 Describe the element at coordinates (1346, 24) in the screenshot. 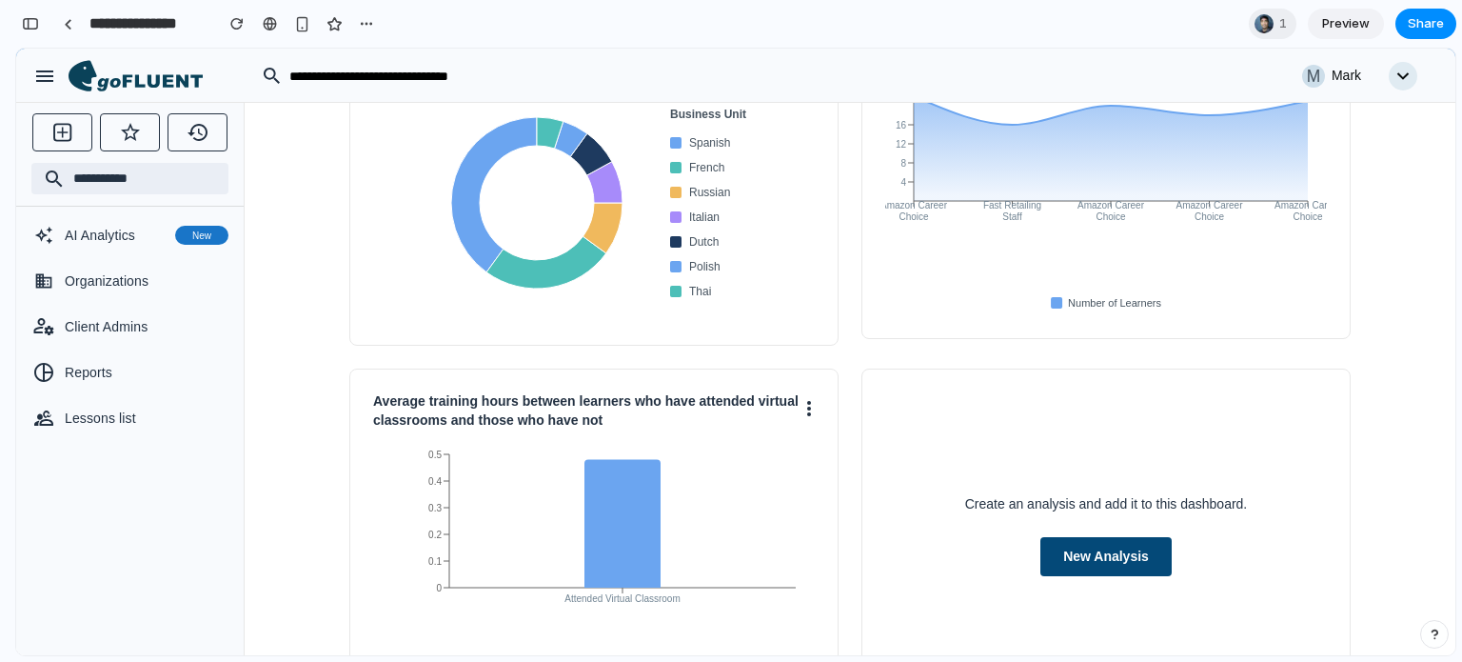

I see `span: Preview` at that location.